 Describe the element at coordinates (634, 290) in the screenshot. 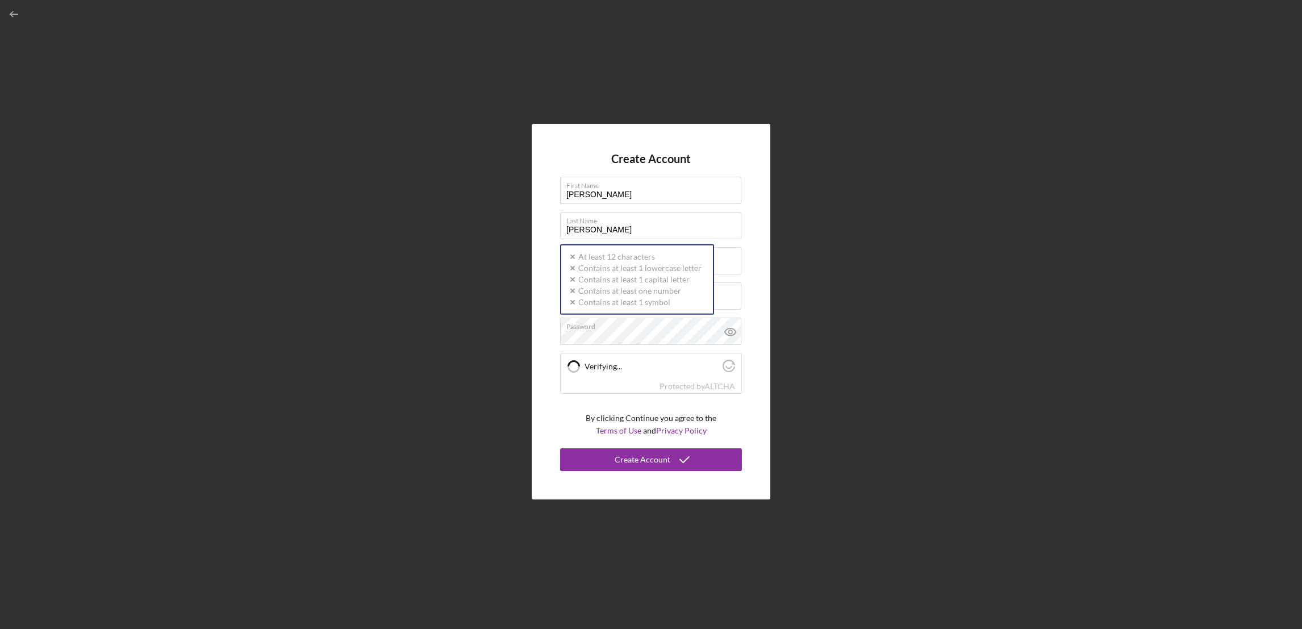

I see `div: Contains at least one number` at that location.